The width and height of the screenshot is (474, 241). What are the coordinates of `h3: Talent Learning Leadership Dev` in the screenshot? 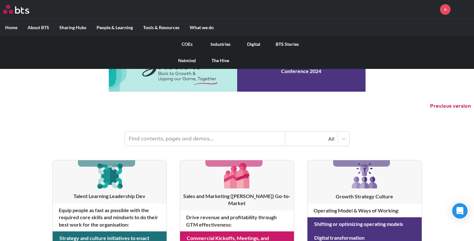 It's located at (109, 196).